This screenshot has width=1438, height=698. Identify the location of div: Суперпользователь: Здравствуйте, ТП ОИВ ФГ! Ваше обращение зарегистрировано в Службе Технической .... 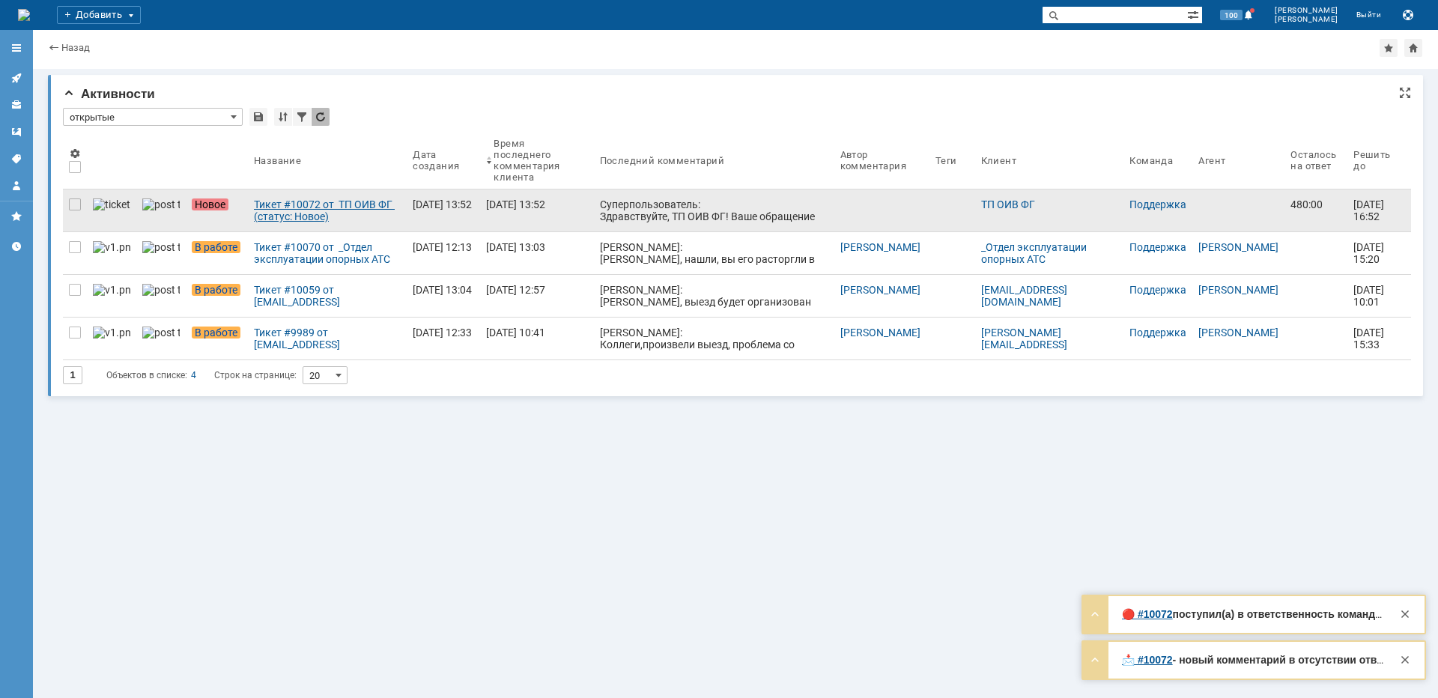
(714, 240).